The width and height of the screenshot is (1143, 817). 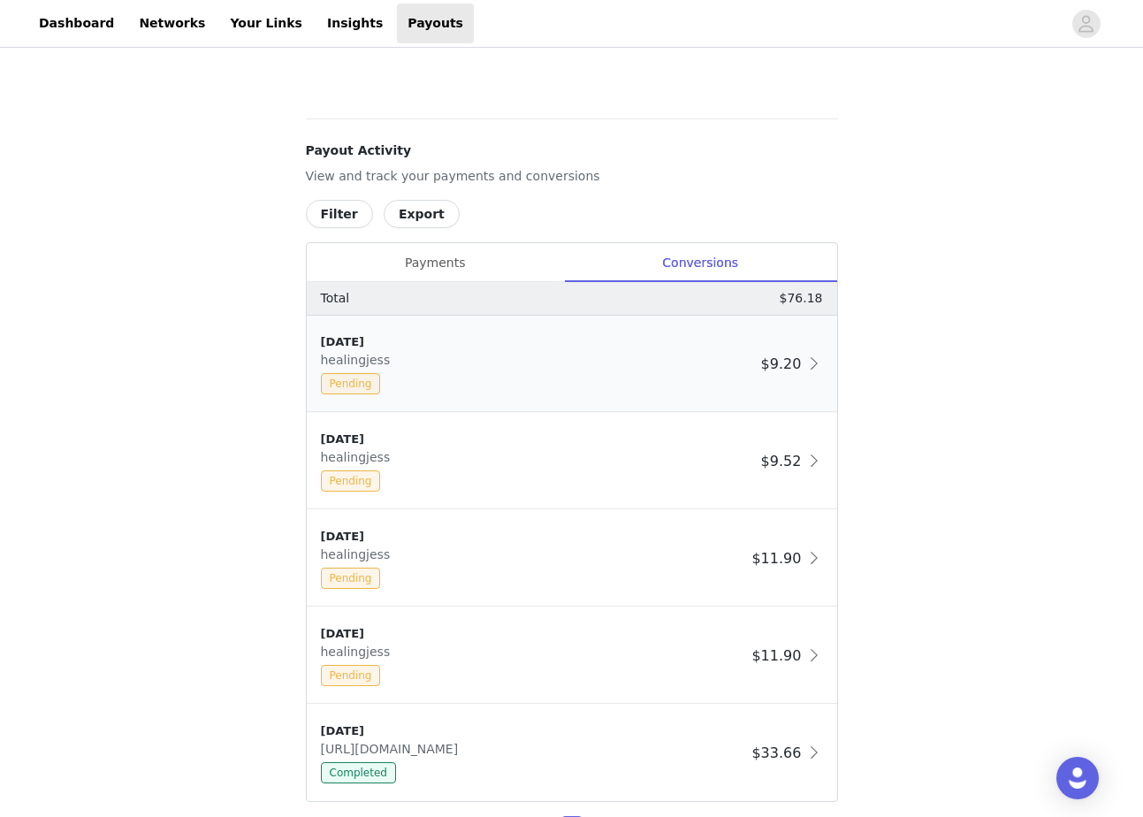 I want to click on div: Conversions, so click(x=700, y=263).